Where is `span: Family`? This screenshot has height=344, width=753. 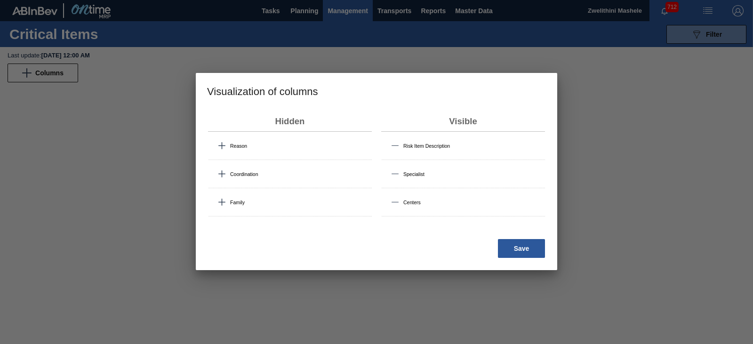
span: Family is located at coordinates (237, 202).